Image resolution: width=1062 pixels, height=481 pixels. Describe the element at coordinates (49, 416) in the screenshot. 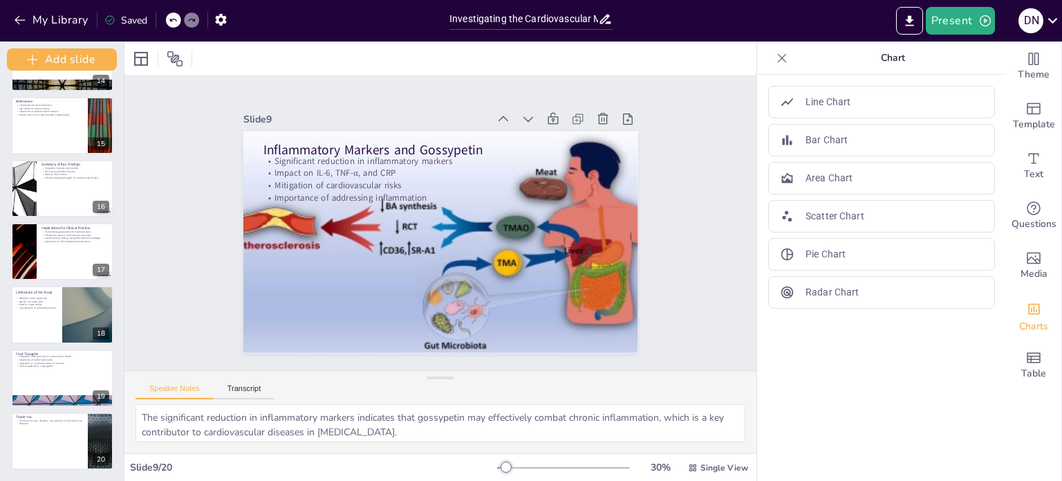

I see `p: Thank You` at that location.